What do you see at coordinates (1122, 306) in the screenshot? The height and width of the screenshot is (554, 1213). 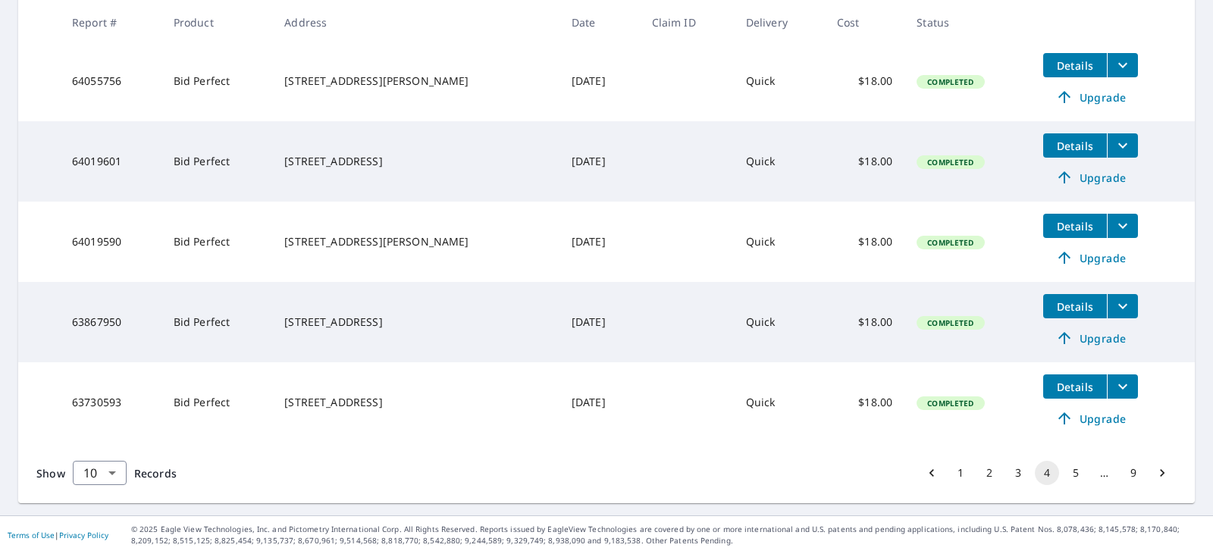 I see `button: filesDropdownBtn-63867950` at bounding box center [1122, 306].